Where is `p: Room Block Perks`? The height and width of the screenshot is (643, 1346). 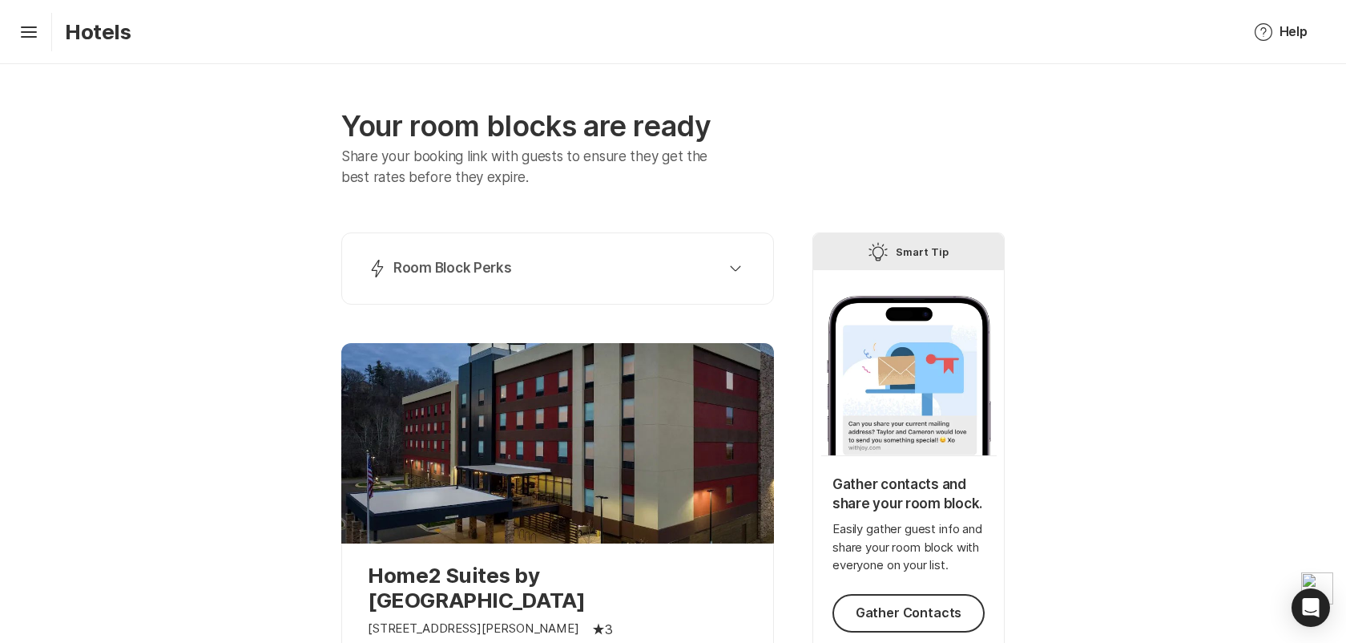
p: Room Block Perks is located at coordinates (453, 268).